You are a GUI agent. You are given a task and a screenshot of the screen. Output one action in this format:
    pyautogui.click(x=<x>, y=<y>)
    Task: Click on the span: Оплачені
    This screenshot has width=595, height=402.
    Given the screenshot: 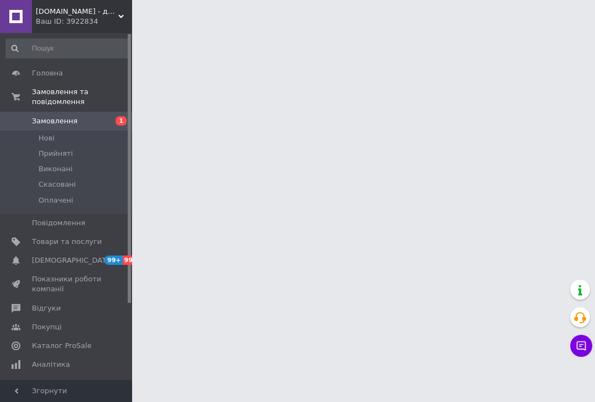 What is the action you would take?
    pyautogui.click(x=56, y=200)
    